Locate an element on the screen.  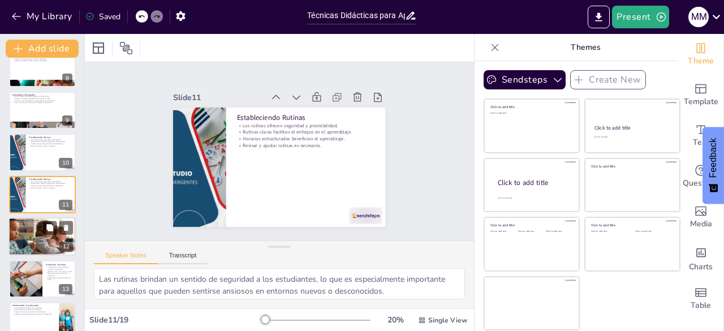
div: Click to add body is located at coordinates (533, 198).